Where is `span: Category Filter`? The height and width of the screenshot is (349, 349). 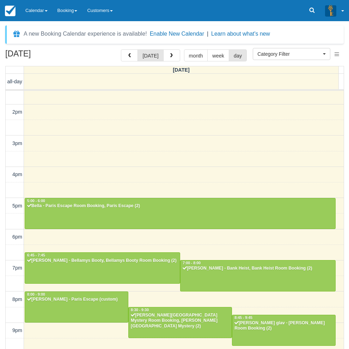 span: Category Filter is located at coordinates (289, 54).